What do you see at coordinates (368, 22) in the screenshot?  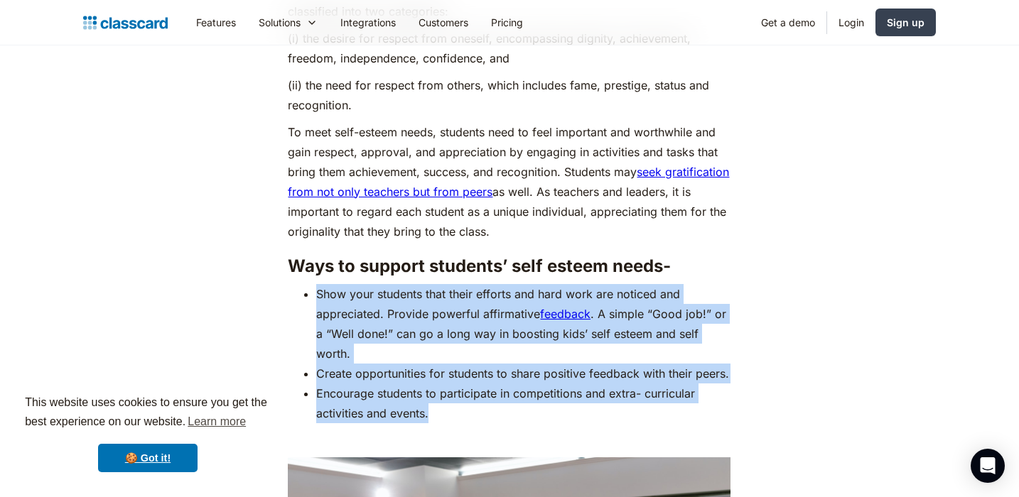 I see `a: Integrations` at bounding box center [368, 22].